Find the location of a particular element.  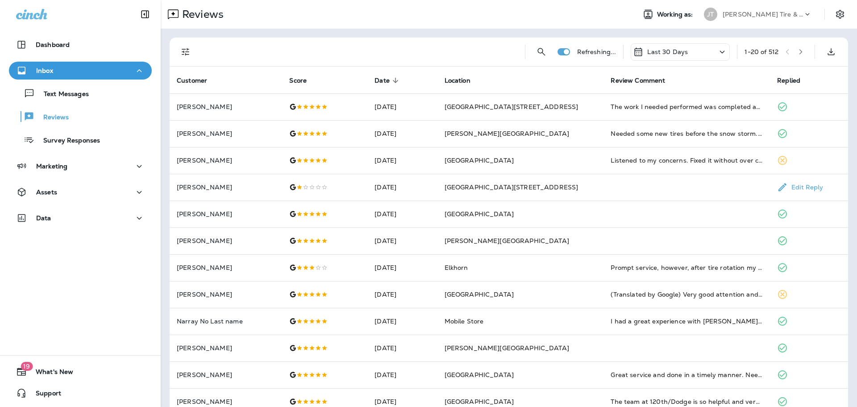

button: Inbox is located at coordinates (80, 71).